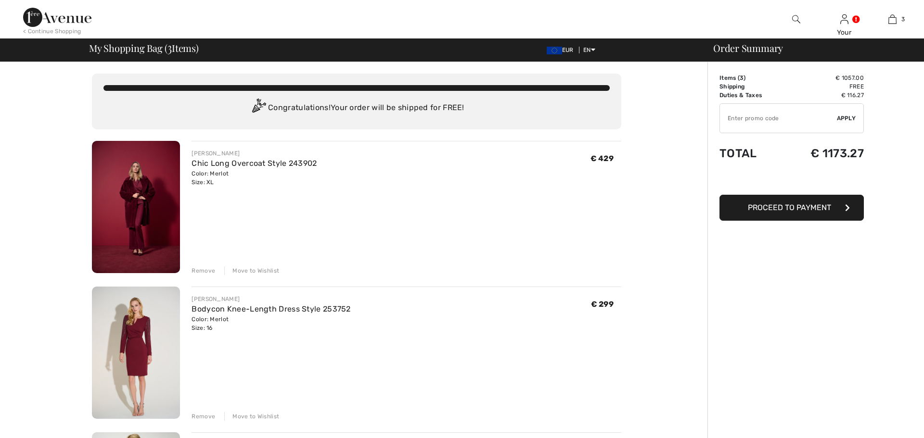  What do you see at coordinates (751, 153) in the screenshot?
I see `td: Total` at bounding box center [751, 153].